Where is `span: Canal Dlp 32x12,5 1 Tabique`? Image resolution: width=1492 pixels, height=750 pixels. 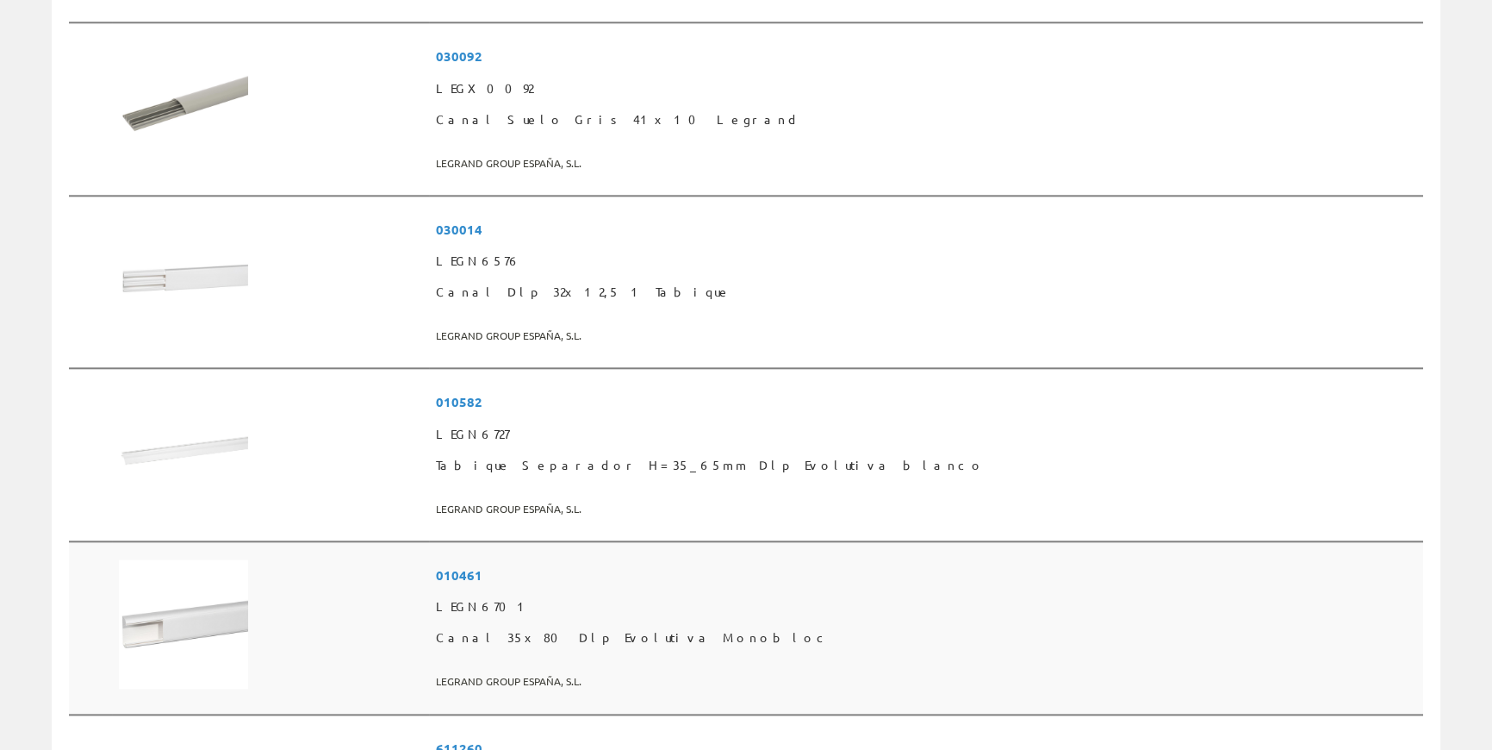
span: Canal Dlp 32x12,5 1 Tabique is located at coordinates (926, 292).